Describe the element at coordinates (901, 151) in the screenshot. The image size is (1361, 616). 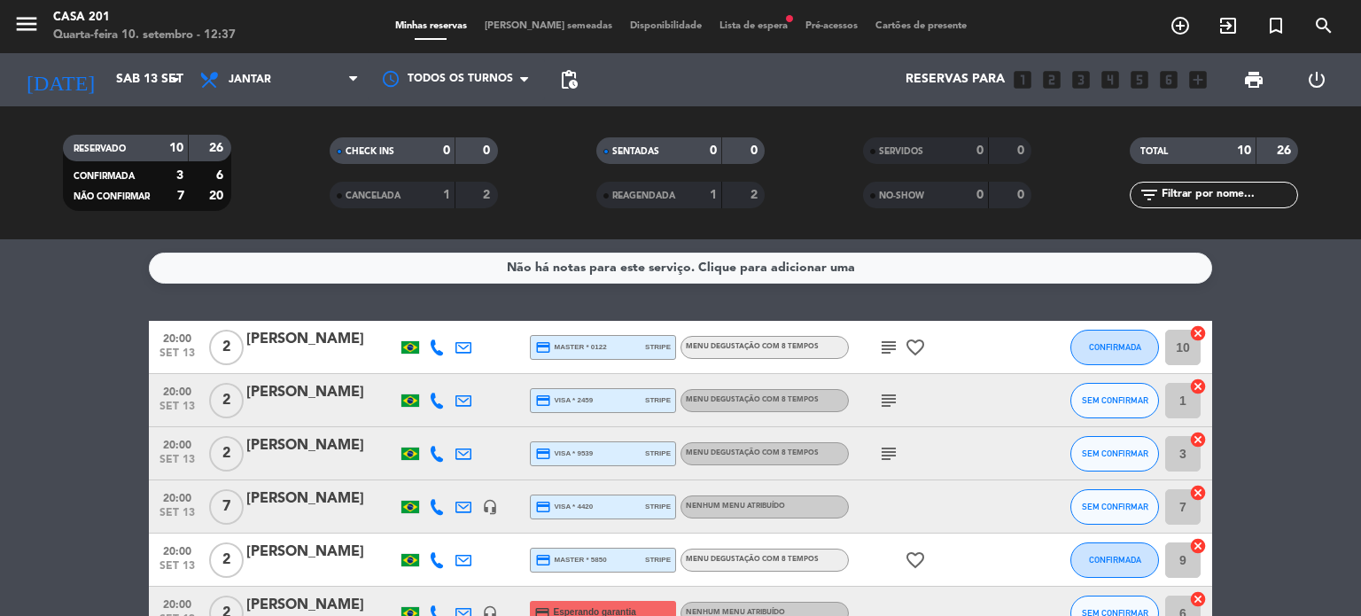
I see `span: SERVIDOS` at that location.